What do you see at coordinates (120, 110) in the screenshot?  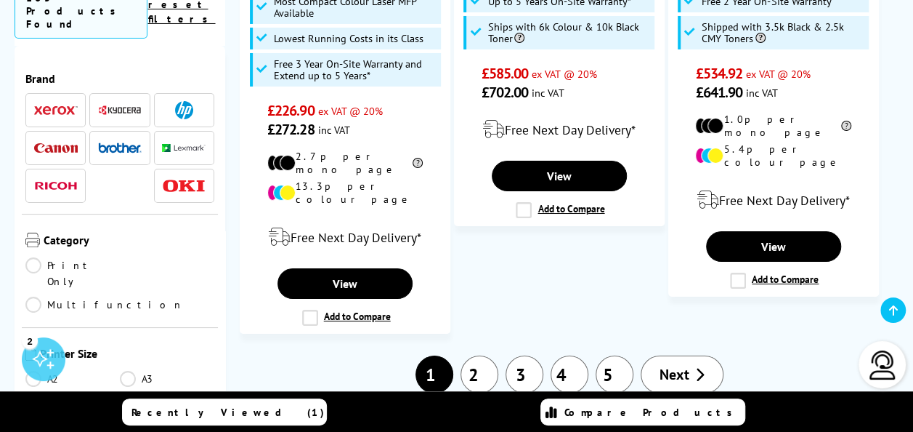 I see `a: Kyocera` at bounding box center [120, 110].